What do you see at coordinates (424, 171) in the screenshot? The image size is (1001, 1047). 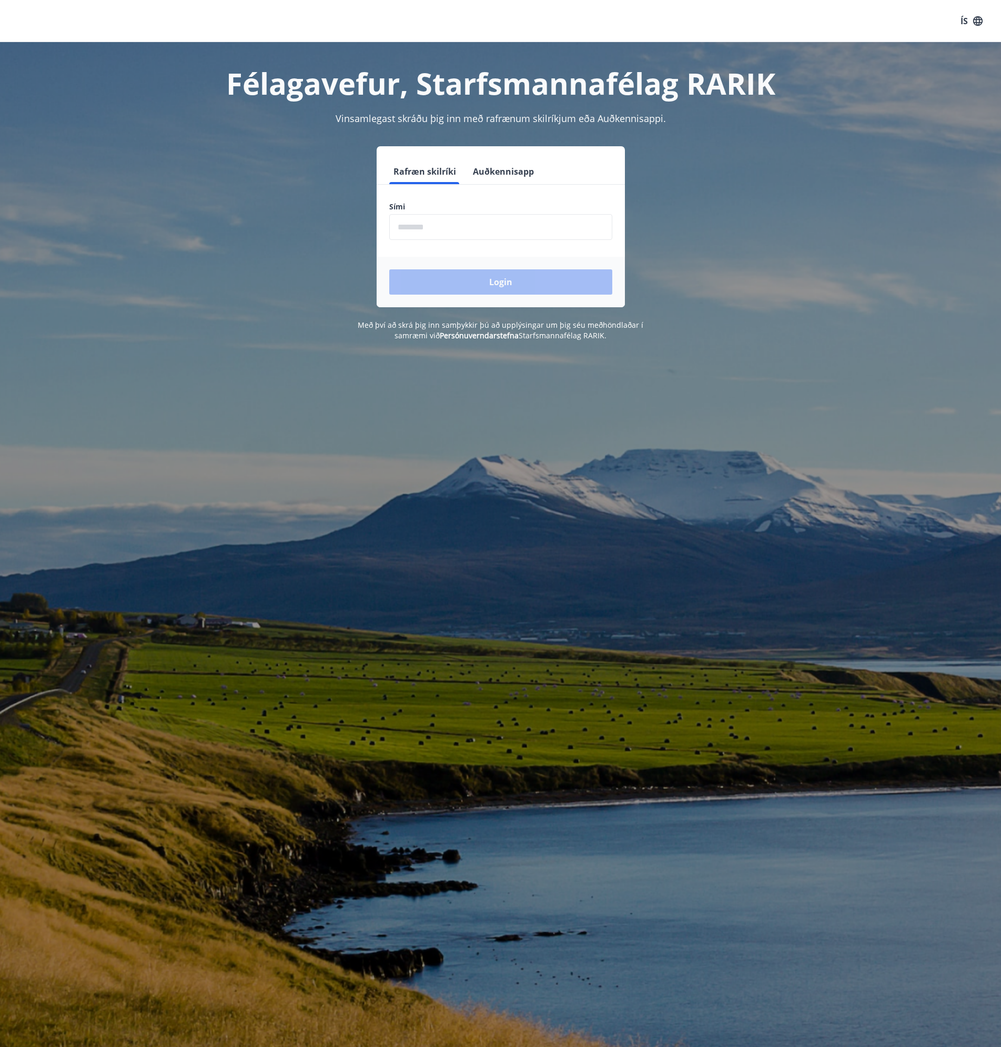 I see `button: Rafræn skilríki` at bounding box center [424, 171].